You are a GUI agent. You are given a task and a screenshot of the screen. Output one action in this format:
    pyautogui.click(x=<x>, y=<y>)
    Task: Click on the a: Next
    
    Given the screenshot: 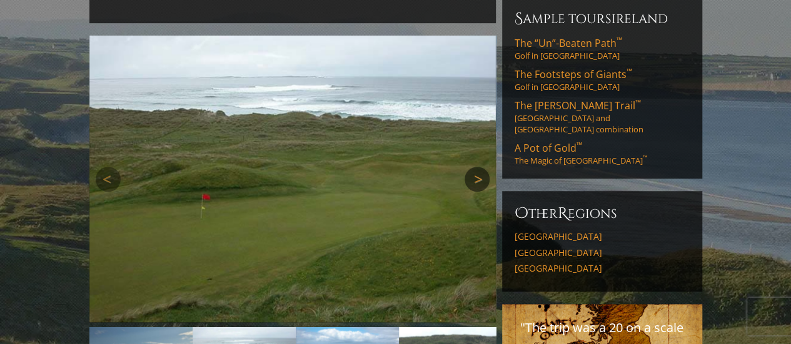 What is the action you would take?
    pyautogui.click(x=477, y=179)
    